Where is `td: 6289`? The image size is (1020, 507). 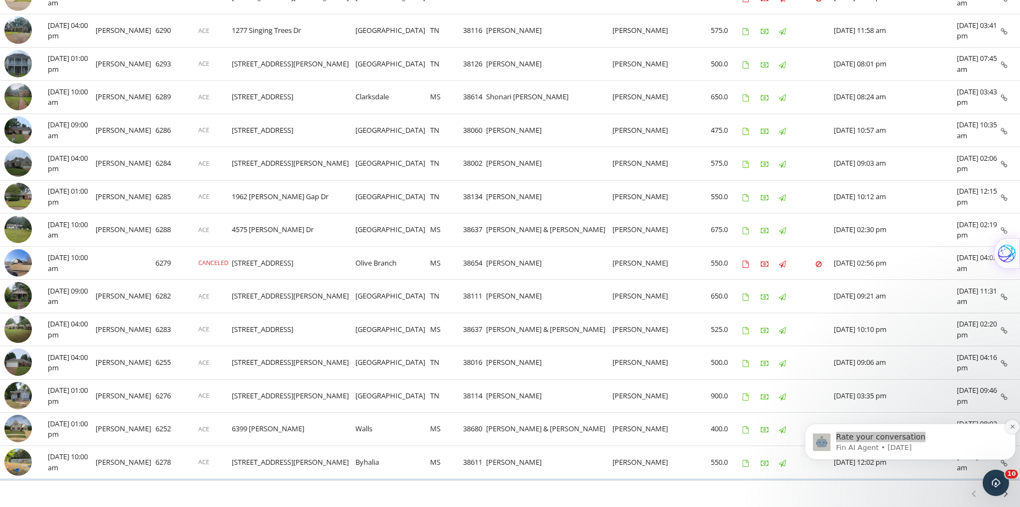 td: 6289 is located at coordinates (177, 97).